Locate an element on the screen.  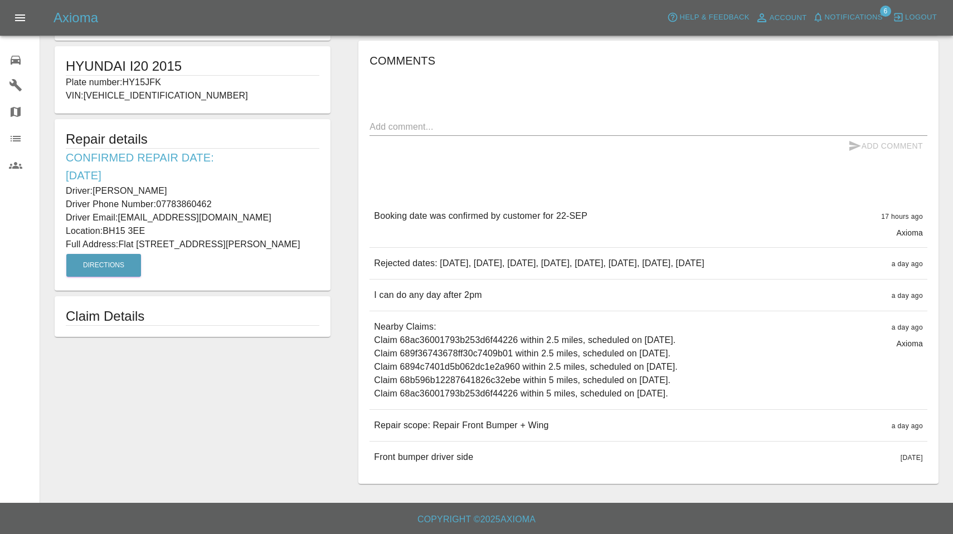
h1: Claim Details is located at coordinates (192, 316).